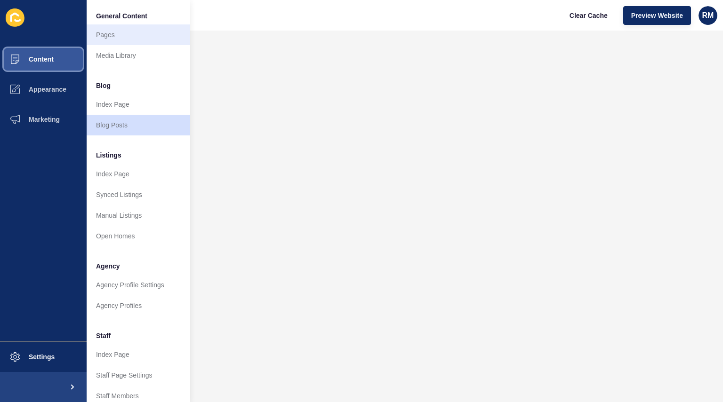 This screenshot has height=402, width=723. What do you see at coordinates (108, 266) in the screenshot?
I see `span: Agency` at bounding box center [108, 266].